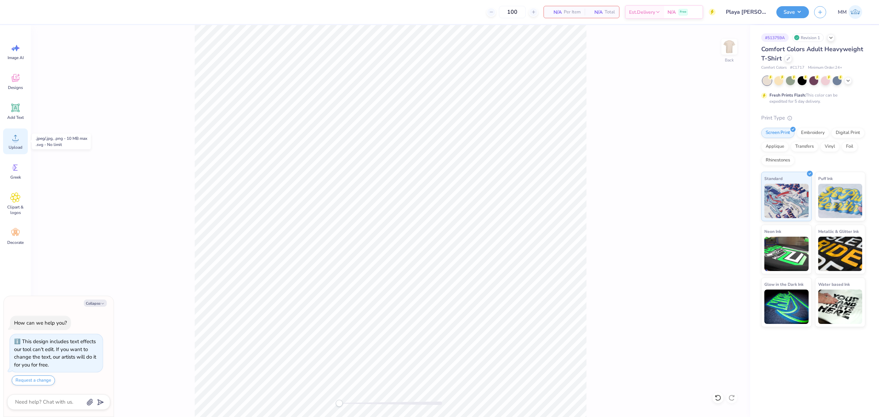 This screenshot has width=879, height=417. What do you see at coordinates (805, 147) in the screenshot?
I see `div: Transfers` at bounding box center [805, 147].